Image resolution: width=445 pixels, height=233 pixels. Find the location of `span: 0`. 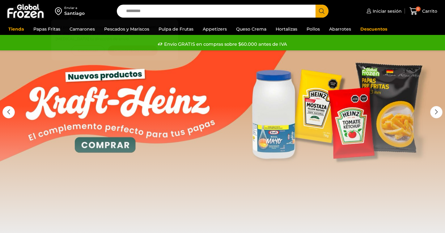

span: 0 is located at coordinates (418, 9).